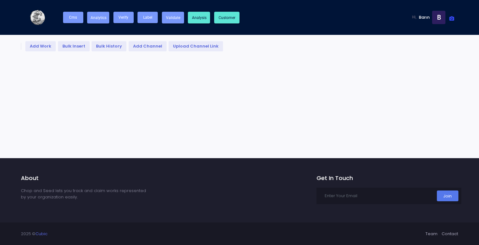  What do you see at coordinates (74, 46) in the screenshot?
I see `a: Bulk Insert` at bounding box center [74, 46].